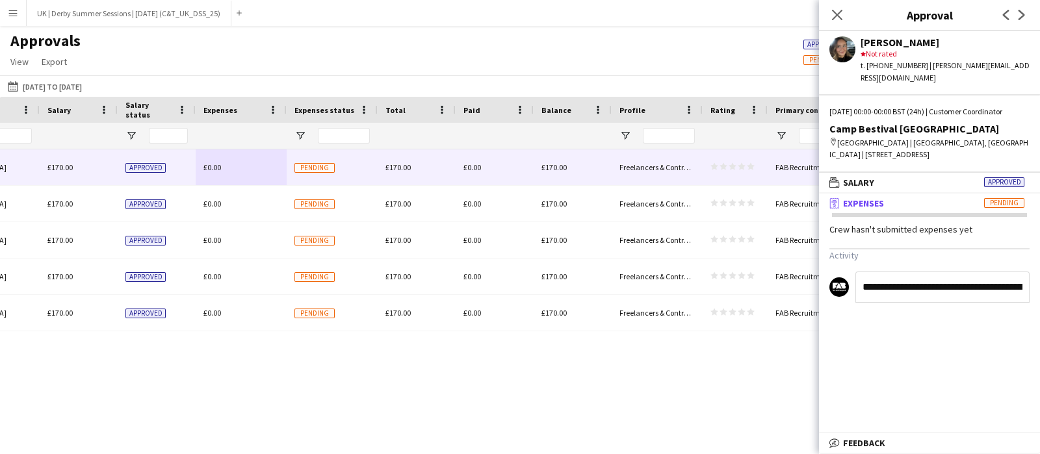  What do you see at coordinates (929, 443) in the screenshot?
I see `mat-expansion-panel-header: Feedback` at bounding box center [929, 443].